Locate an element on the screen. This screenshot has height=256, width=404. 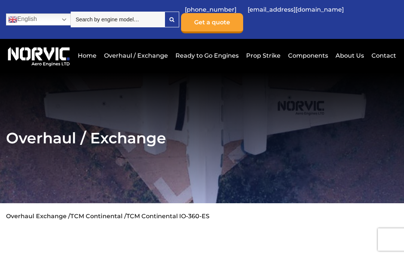
a: Contact is located at coordinates (382, 55).